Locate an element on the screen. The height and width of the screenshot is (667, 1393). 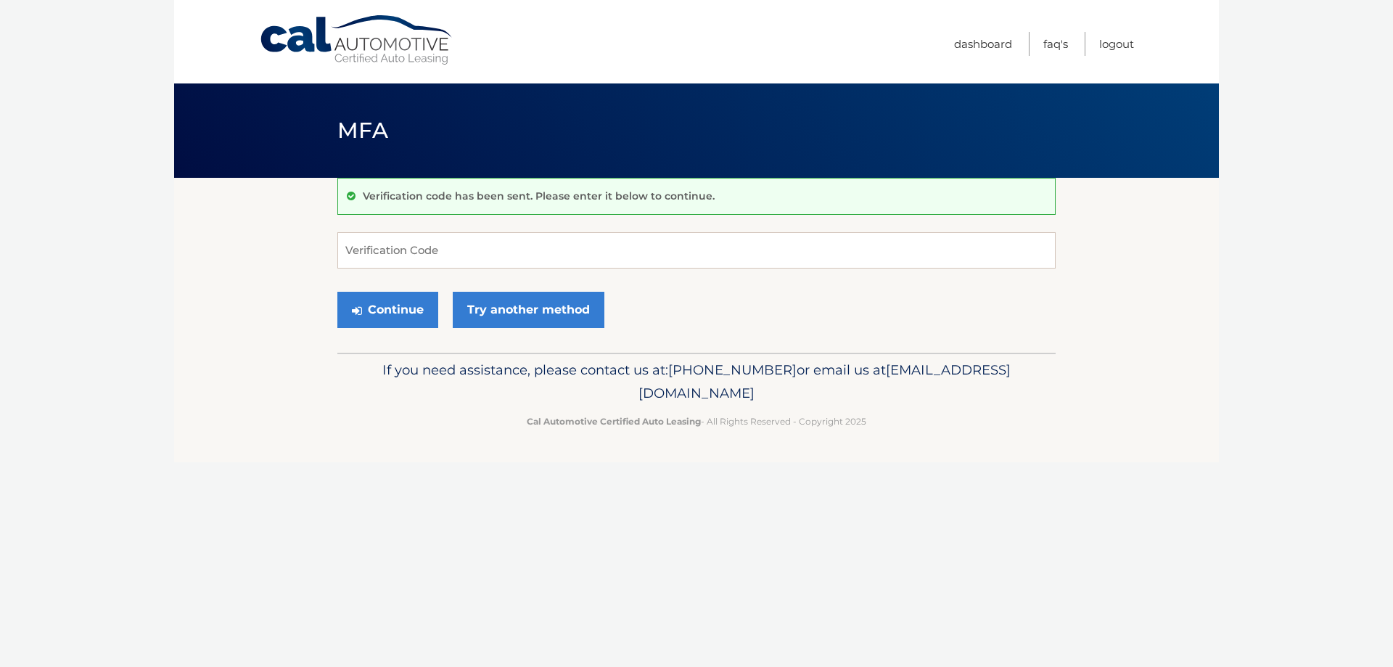
a: Try another method is located at coordinates (528, 310).